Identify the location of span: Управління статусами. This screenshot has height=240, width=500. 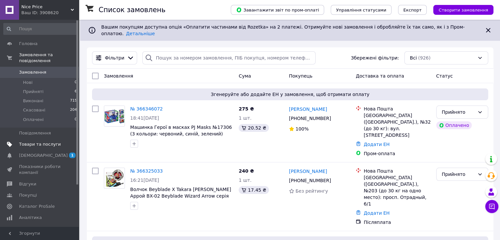
(361, 10).